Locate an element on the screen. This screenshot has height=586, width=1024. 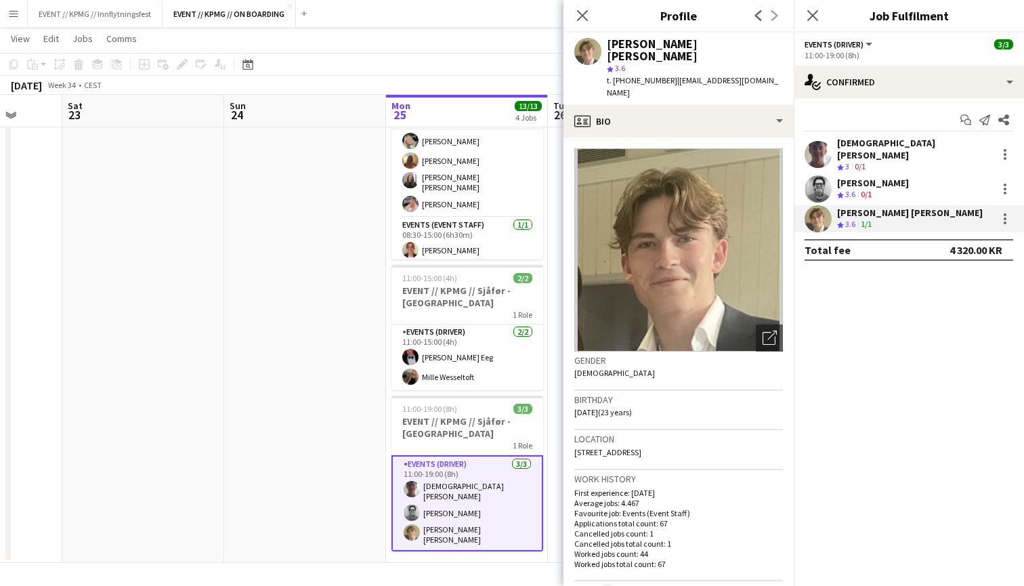
span: View is located at coordinates (20, 39).